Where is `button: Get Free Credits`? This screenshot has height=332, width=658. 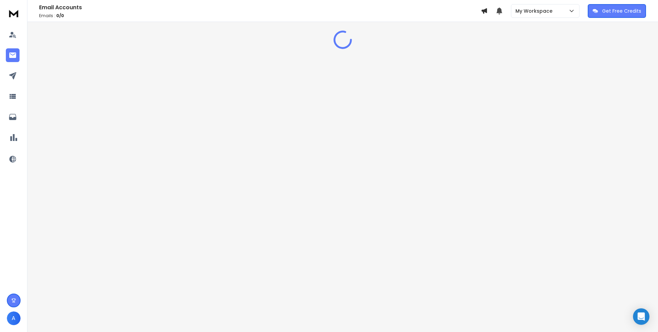
button: Get Free Credits is located at coordinates (617, 11).